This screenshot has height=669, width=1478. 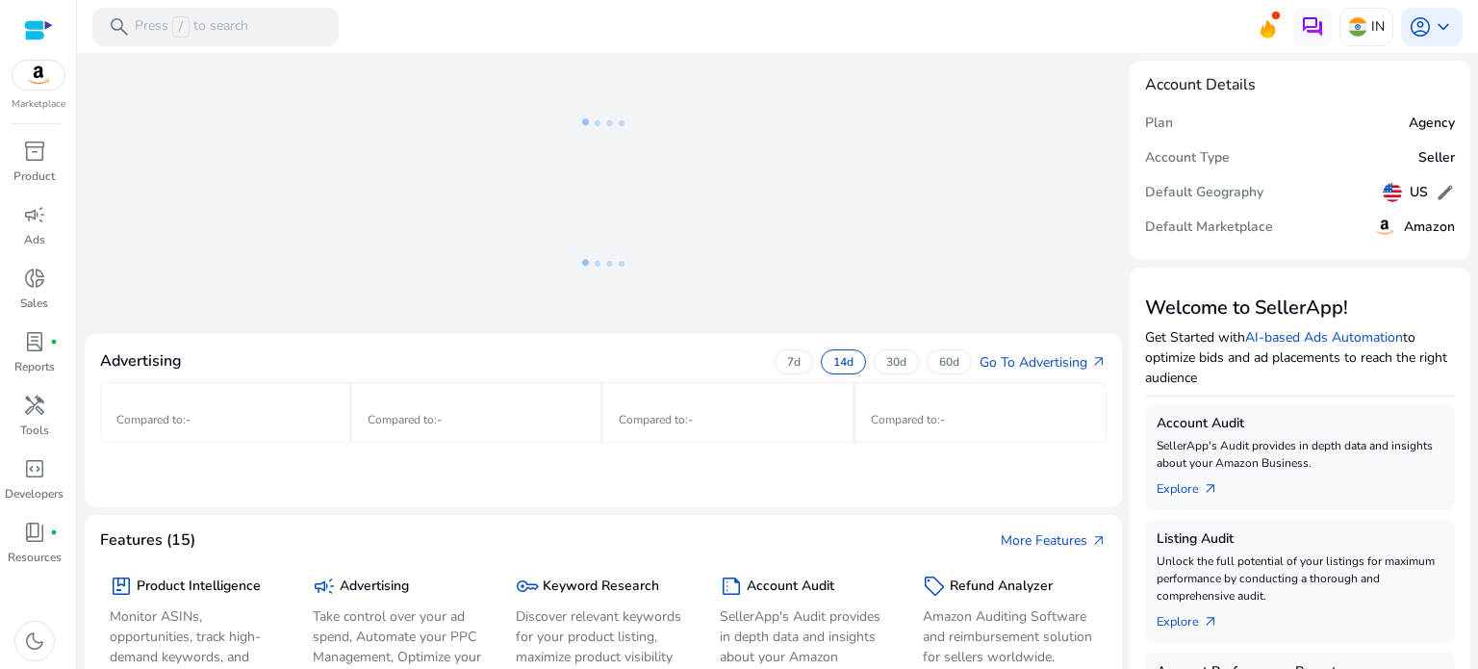 What do you see at coordinates (731, 586) in the screenshot?
I see `span: summarize` at bounding box center [731, 586].